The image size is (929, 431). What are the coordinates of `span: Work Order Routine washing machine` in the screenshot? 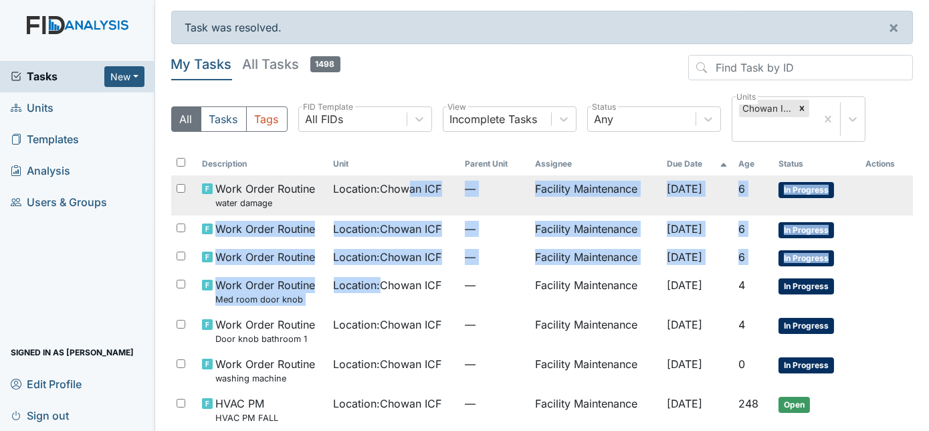 It's located at (265, 370).